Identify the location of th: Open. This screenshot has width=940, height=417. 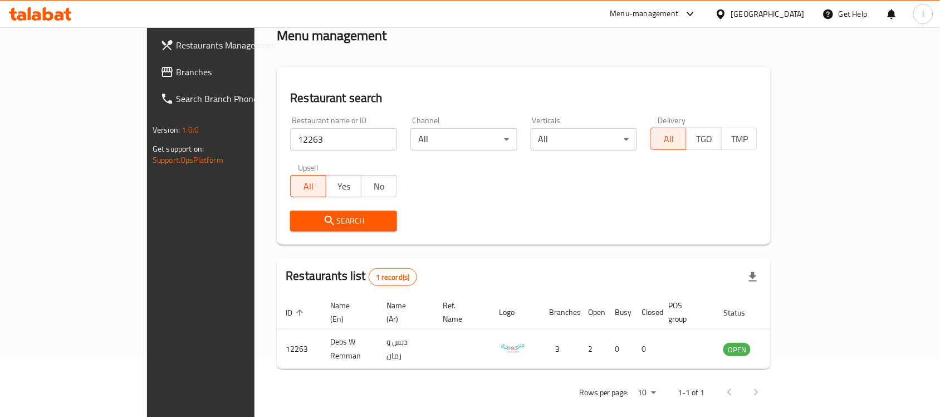
(593, 312).